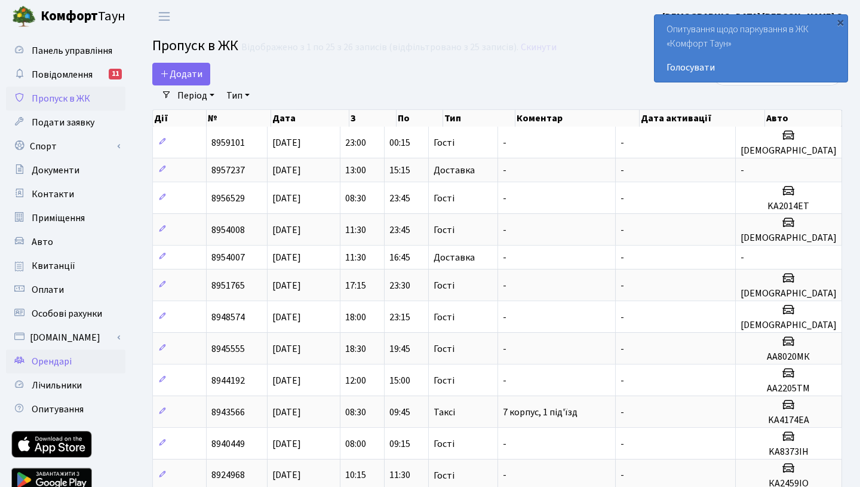 Image resolution: width=860 pixels, height=487 pixels. Describe the element at coordinates (228, 143) in the screenshot. I see `span: 8959101` at that location.